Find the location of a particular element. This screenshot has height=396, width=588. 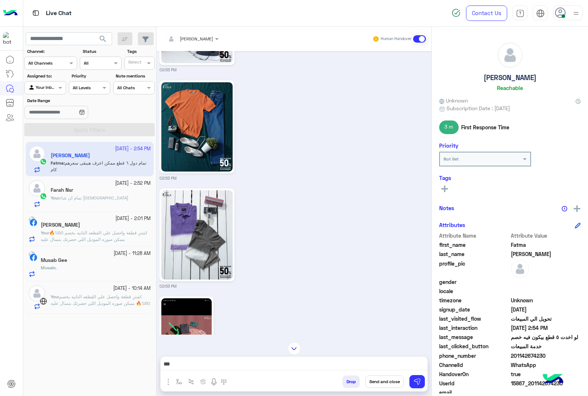

span: true is located at coordinates (546, 374).